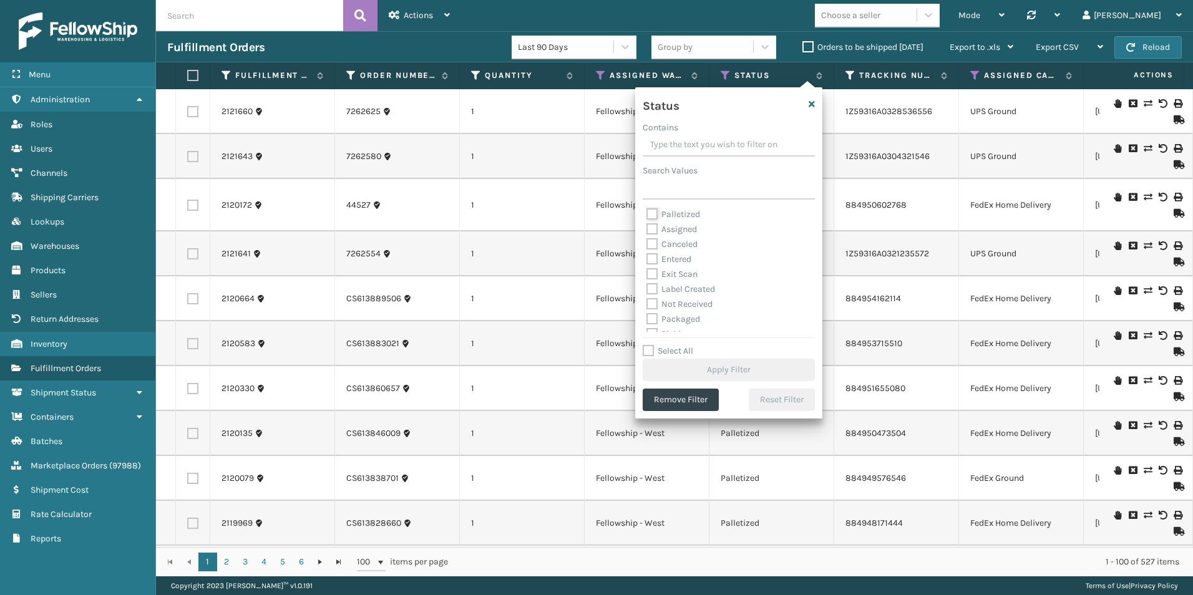 The image size is (1193, 595). What do you see at coordinates (1154, 586) in the screenshot?
I see `a: Privacy Policy` at bounding box center [1154, 586].